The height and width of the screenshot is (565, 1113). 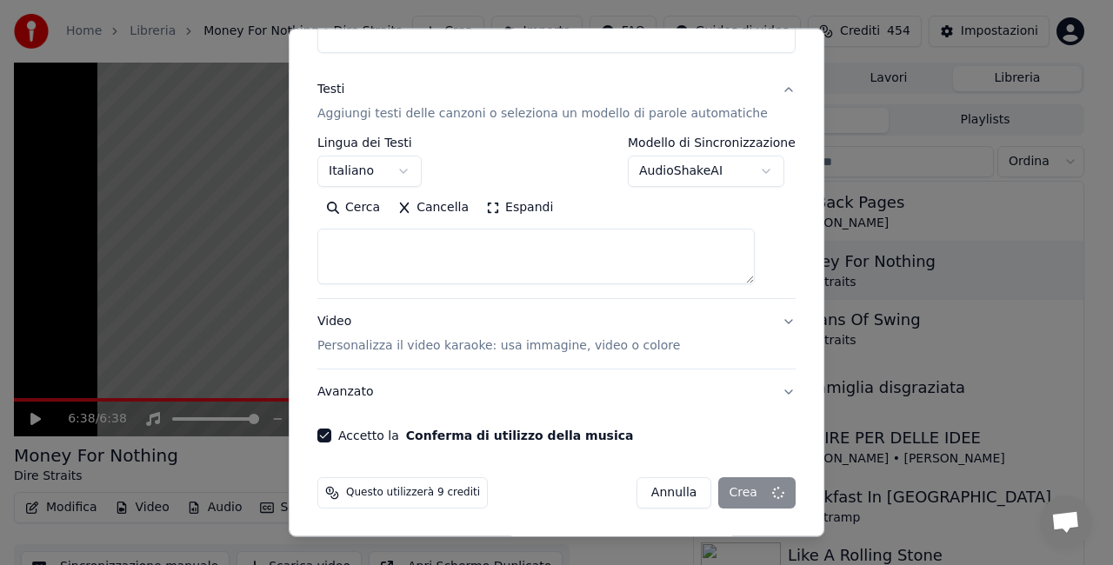 I want to click on label: Modello di Sincronizzazione, so click(x=711, y=143).